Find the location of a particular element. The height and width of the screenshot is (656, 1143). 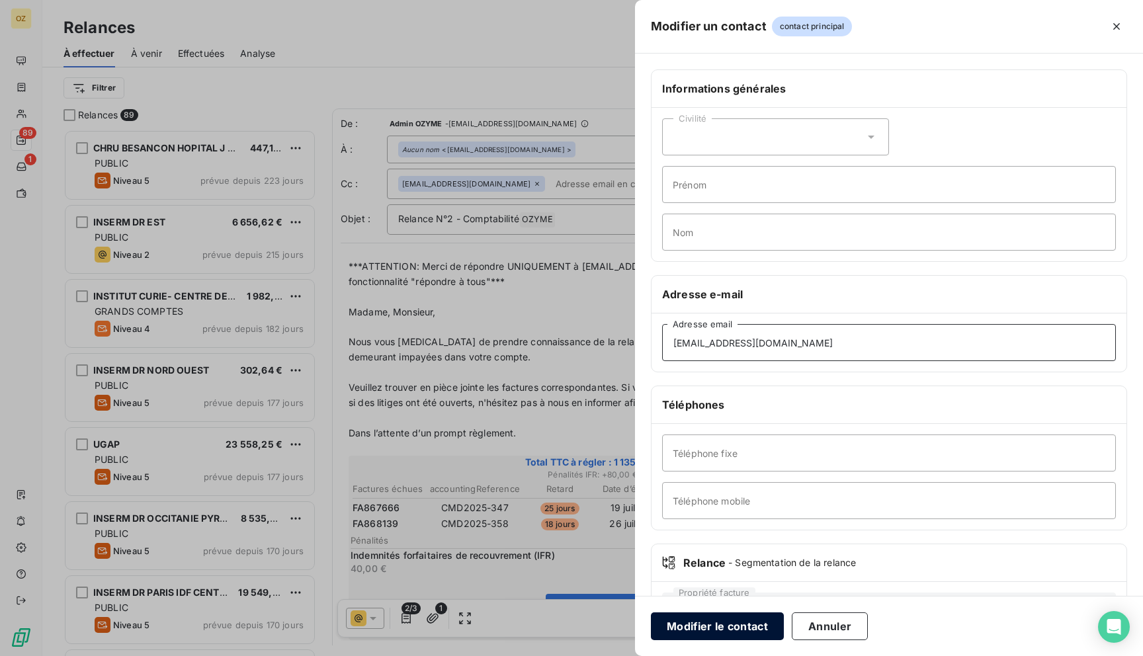

span: contact principal is located at coordinates (812, 26).